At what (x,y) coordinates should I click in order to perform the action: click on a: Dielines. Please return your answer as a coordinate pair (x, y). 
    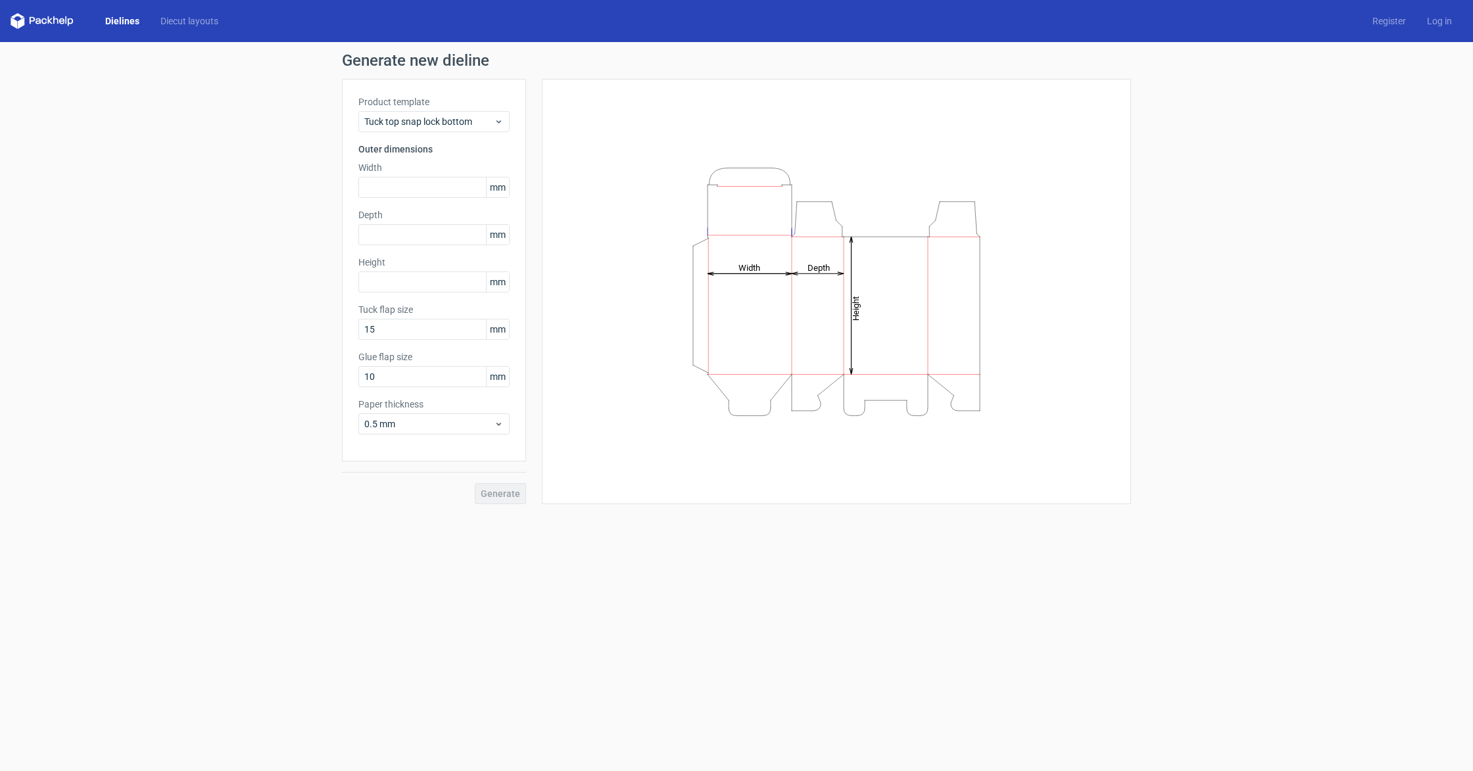
    Looking at the image, I should click on (122, 21).